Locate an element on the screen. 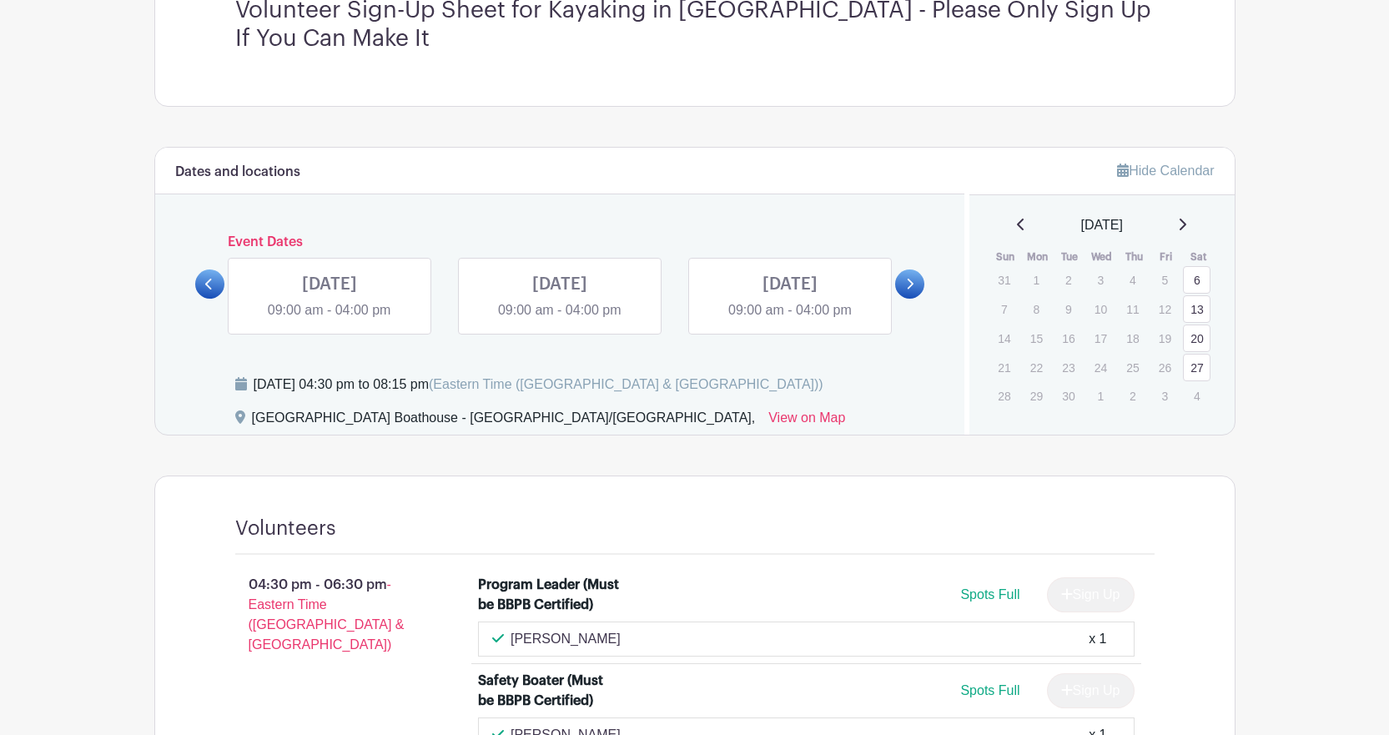 The height and width of the screenshot is (735, 1389). h6: Dates and locations is located at coordinates (238, 172).